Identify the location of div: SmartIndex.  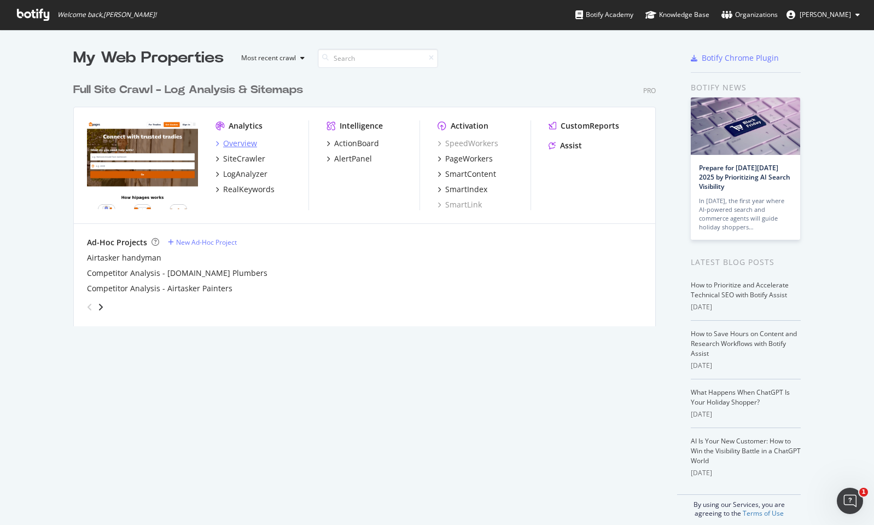
(466, 189).